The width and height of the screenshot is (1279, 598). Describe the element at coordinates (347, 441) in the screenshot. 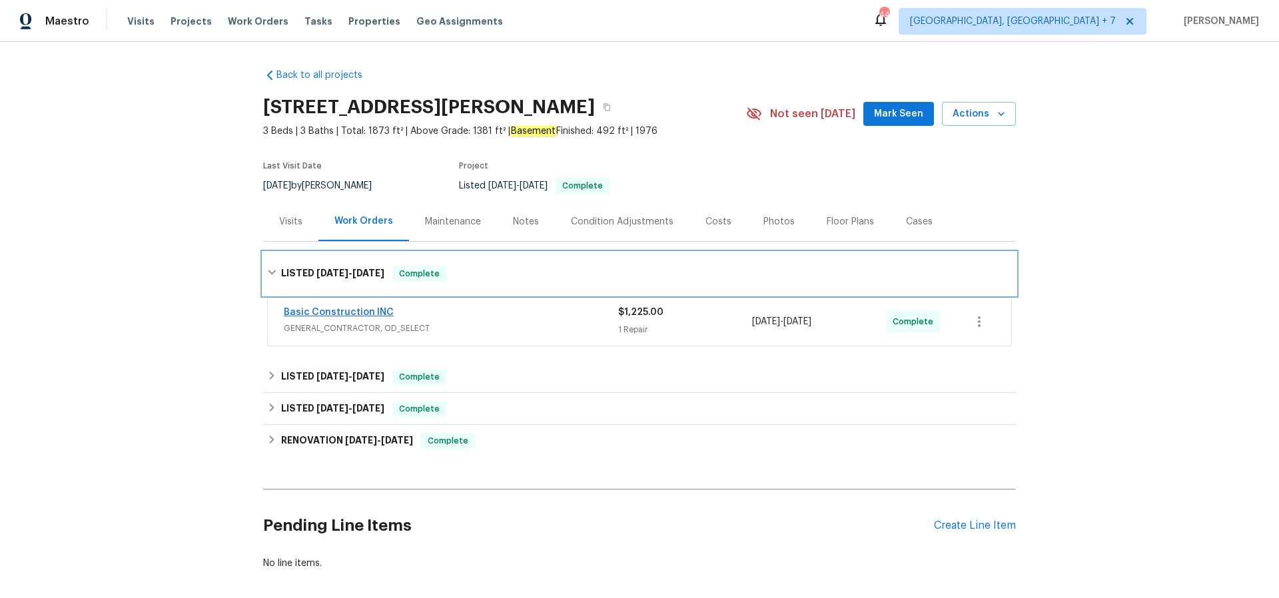

I see `h6: RENOVATION` at that location.